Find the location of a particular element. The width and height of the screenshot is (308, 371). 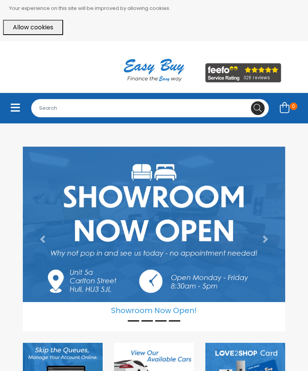

input: Search for... is located at coordinates (150, 108).